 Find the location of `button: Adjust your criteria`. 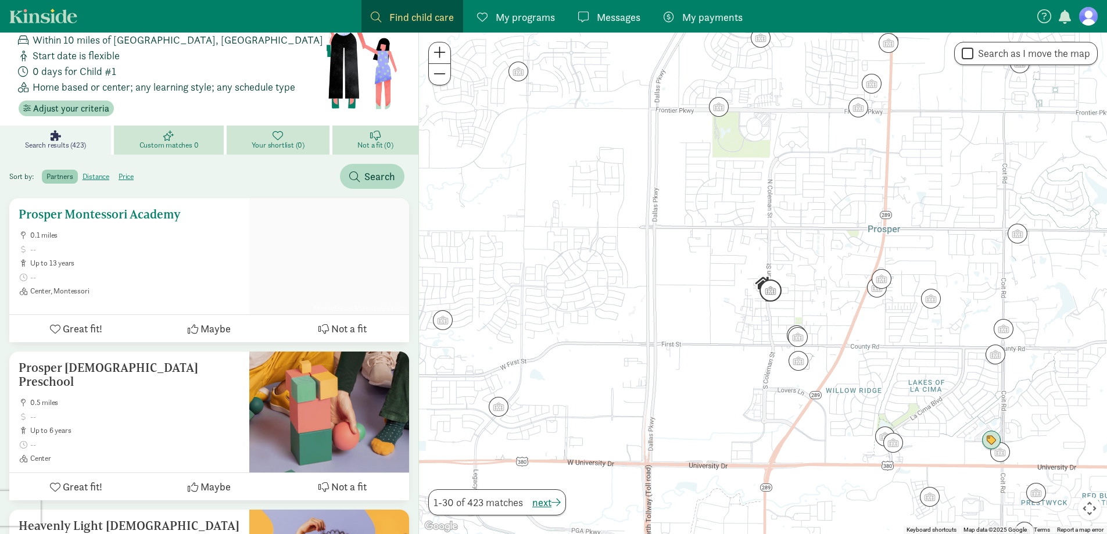

button: Adjust your criteria is located at coordinates (66, 109).